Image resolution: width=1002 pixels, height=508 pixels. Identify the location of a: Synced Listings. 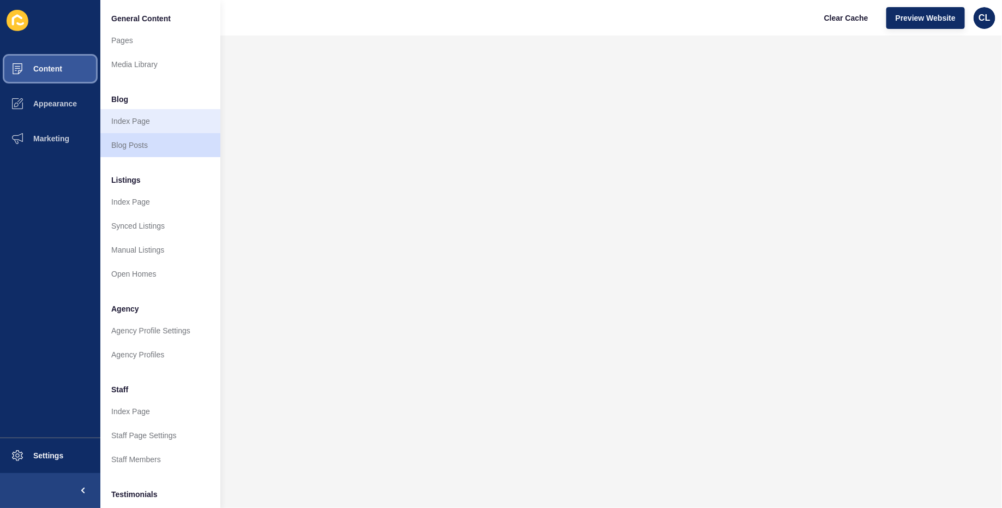
(160, 226).